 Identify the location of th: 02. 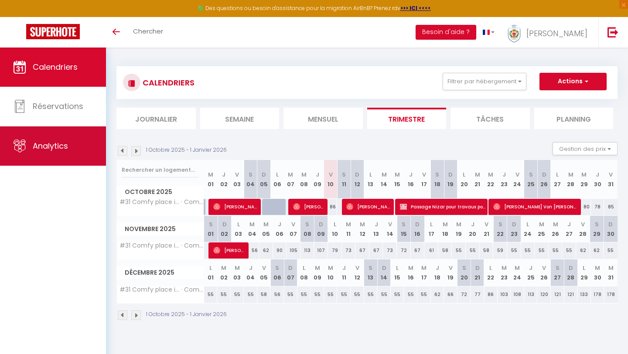
(224, 273).